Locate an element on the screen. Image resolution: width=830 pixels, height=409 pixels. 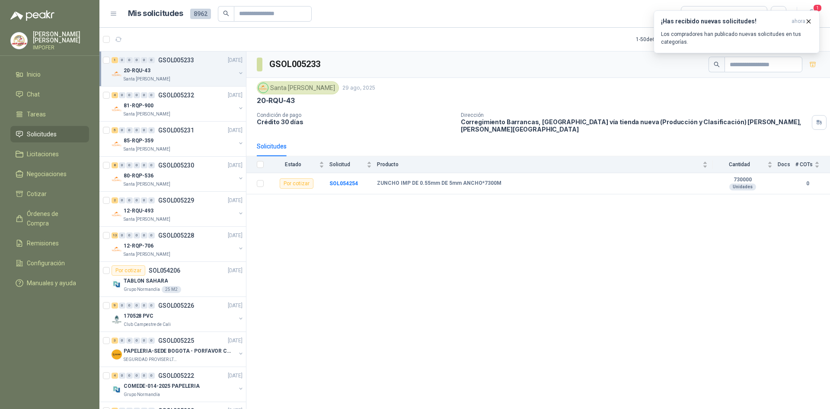
div: 1 is located at coordinates (115, 60).